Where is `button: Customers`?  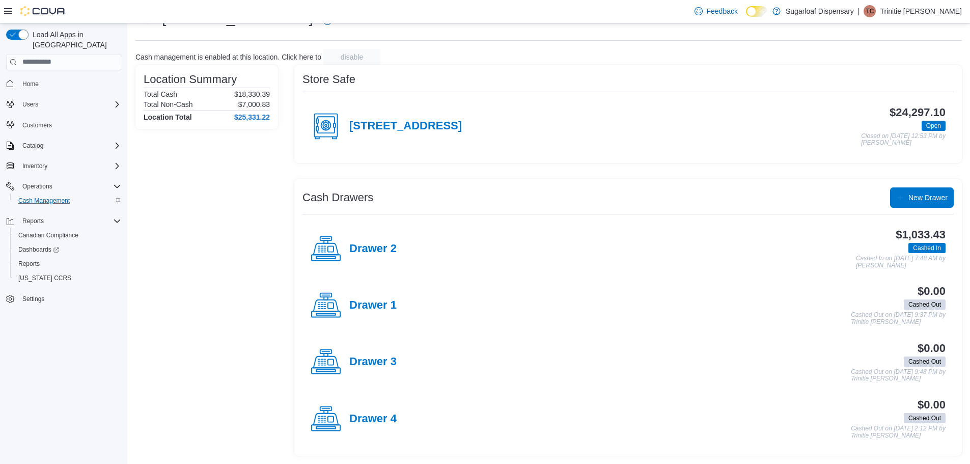
button: Customers is located at coordinates (64, 125).